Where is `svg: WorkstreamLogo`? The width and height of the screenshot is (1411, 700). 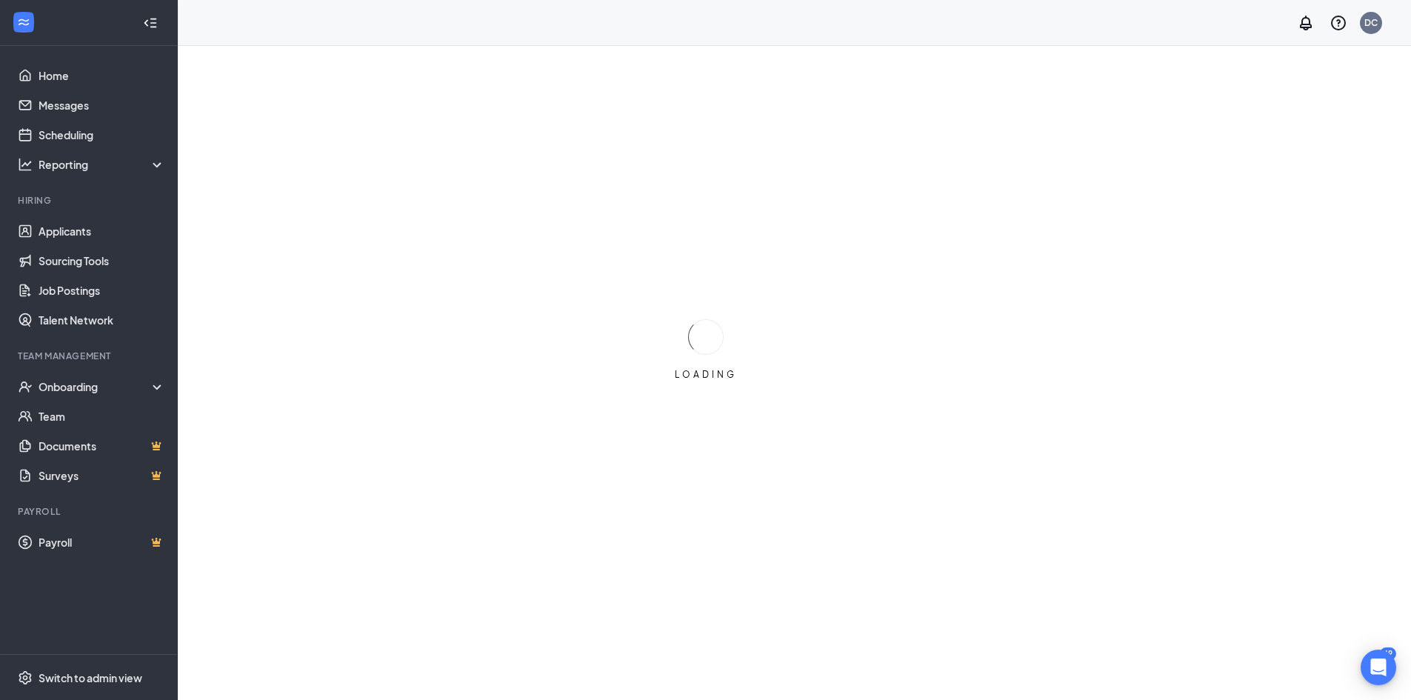
svg: WorkstreamLogo is located at coordinates (24, 22).